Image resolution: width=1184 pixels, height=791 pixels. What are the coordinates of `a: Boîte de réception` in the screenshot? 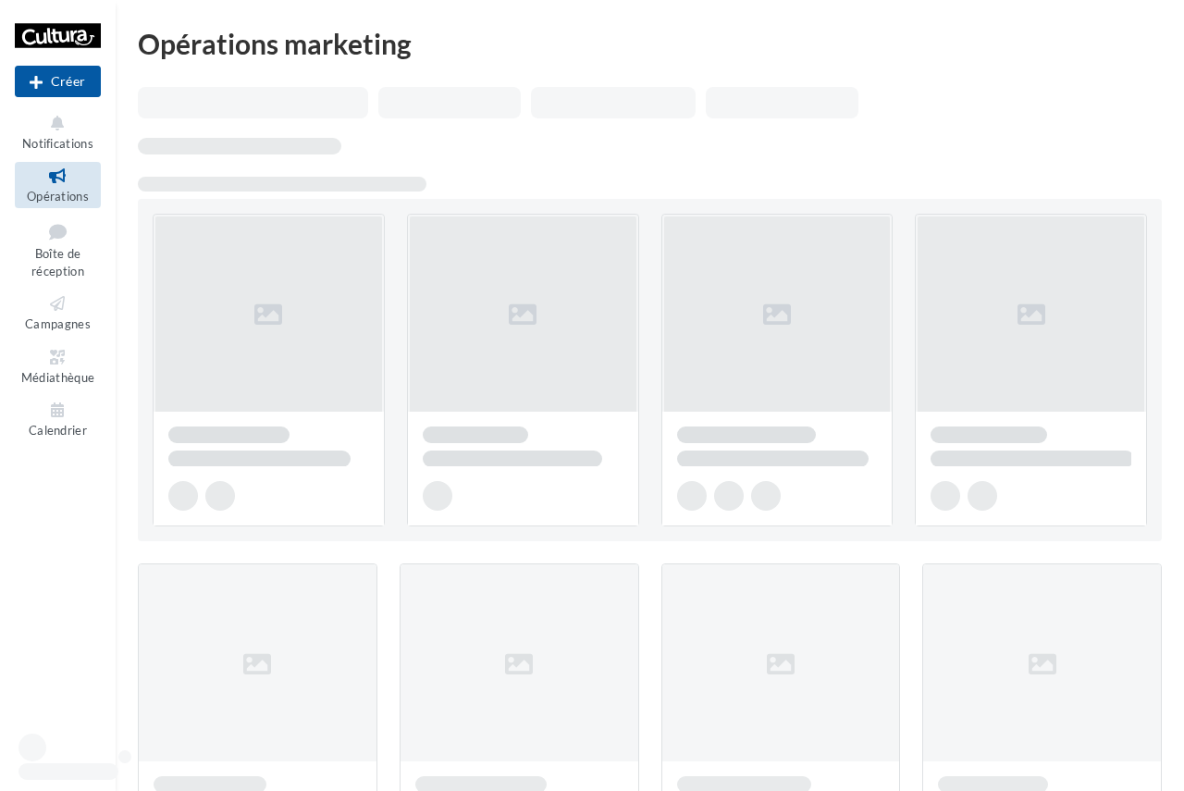 It's located at (57, 249).